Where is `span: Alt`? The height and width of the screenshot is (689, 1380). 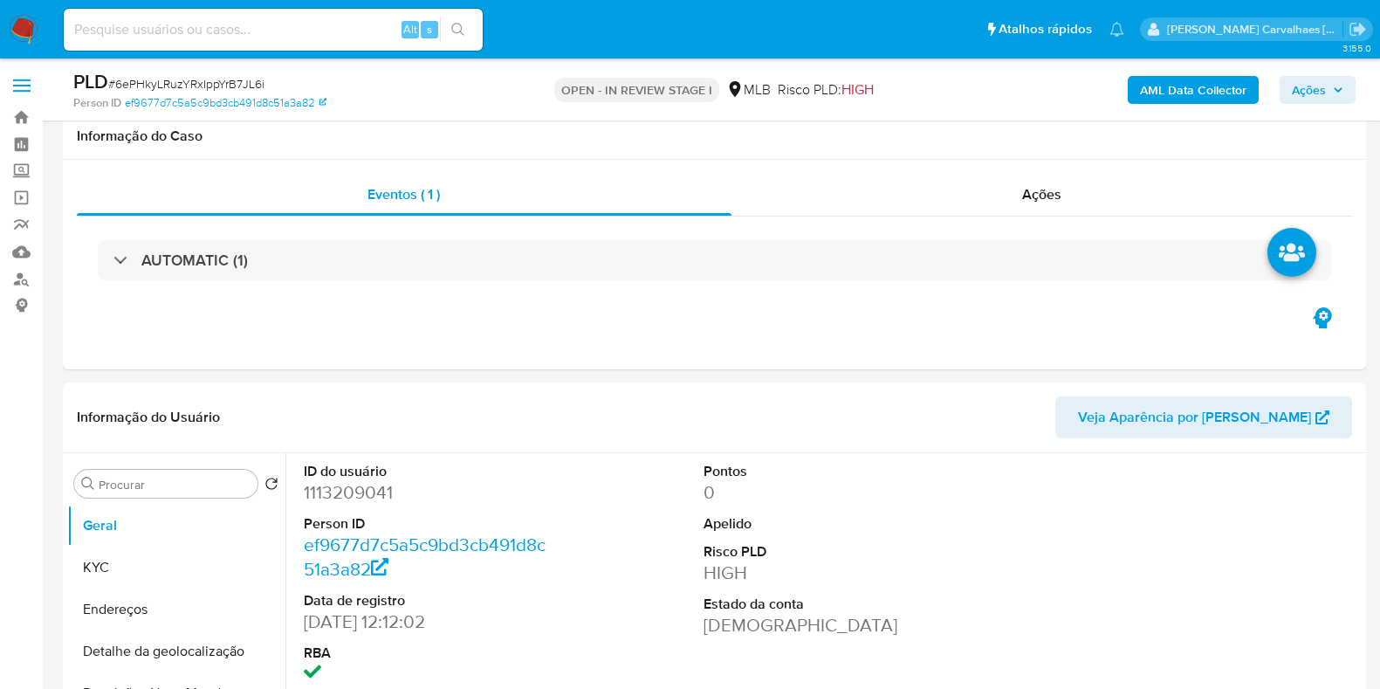
span: Alt is located at coordinates (410, 29).